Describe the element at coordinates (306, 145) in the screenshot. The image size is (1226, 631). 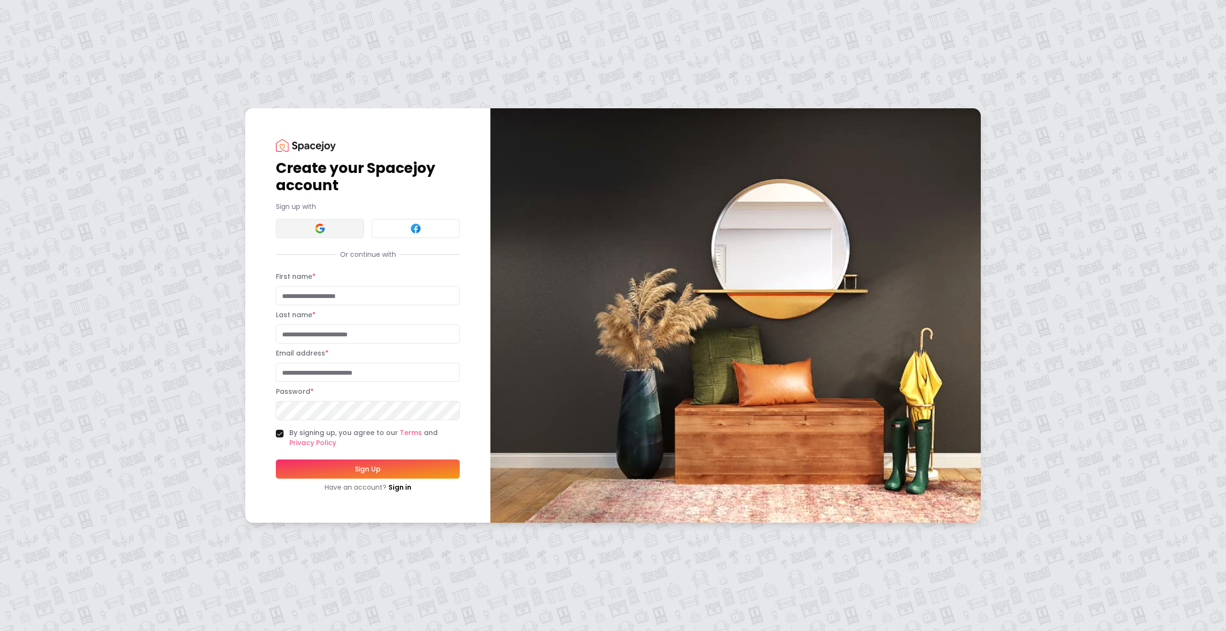
I see `img: Spacejoy Logo` at that location.